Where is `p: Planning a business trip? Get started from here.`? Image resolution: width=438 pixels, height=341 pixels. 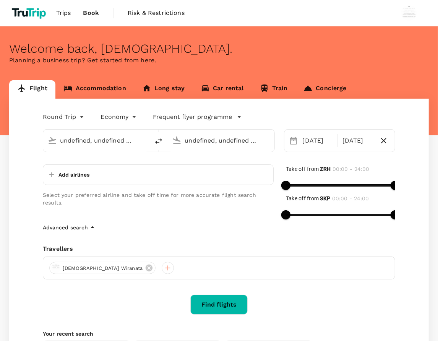 p: Planning a business trip? Get started from here. is located at coordinates (219, 60).